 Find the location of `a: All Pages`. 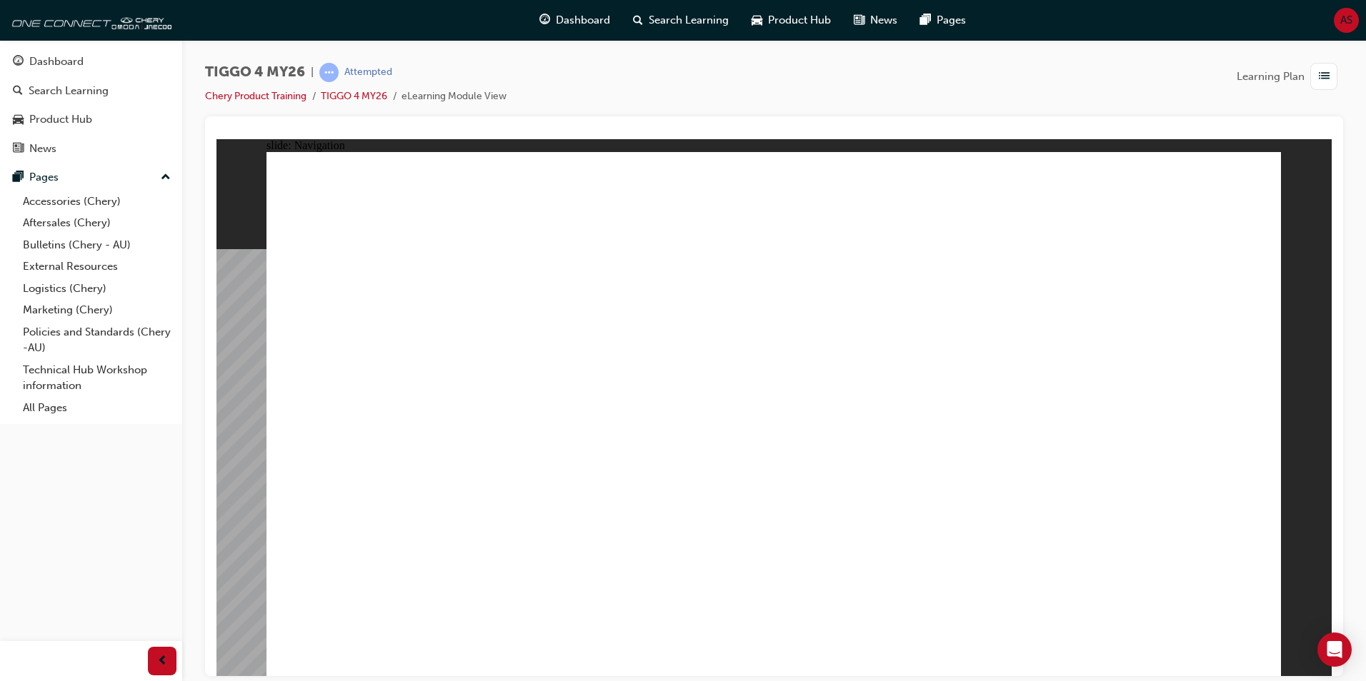

a: All Pages is located at coordinates (96, 408).